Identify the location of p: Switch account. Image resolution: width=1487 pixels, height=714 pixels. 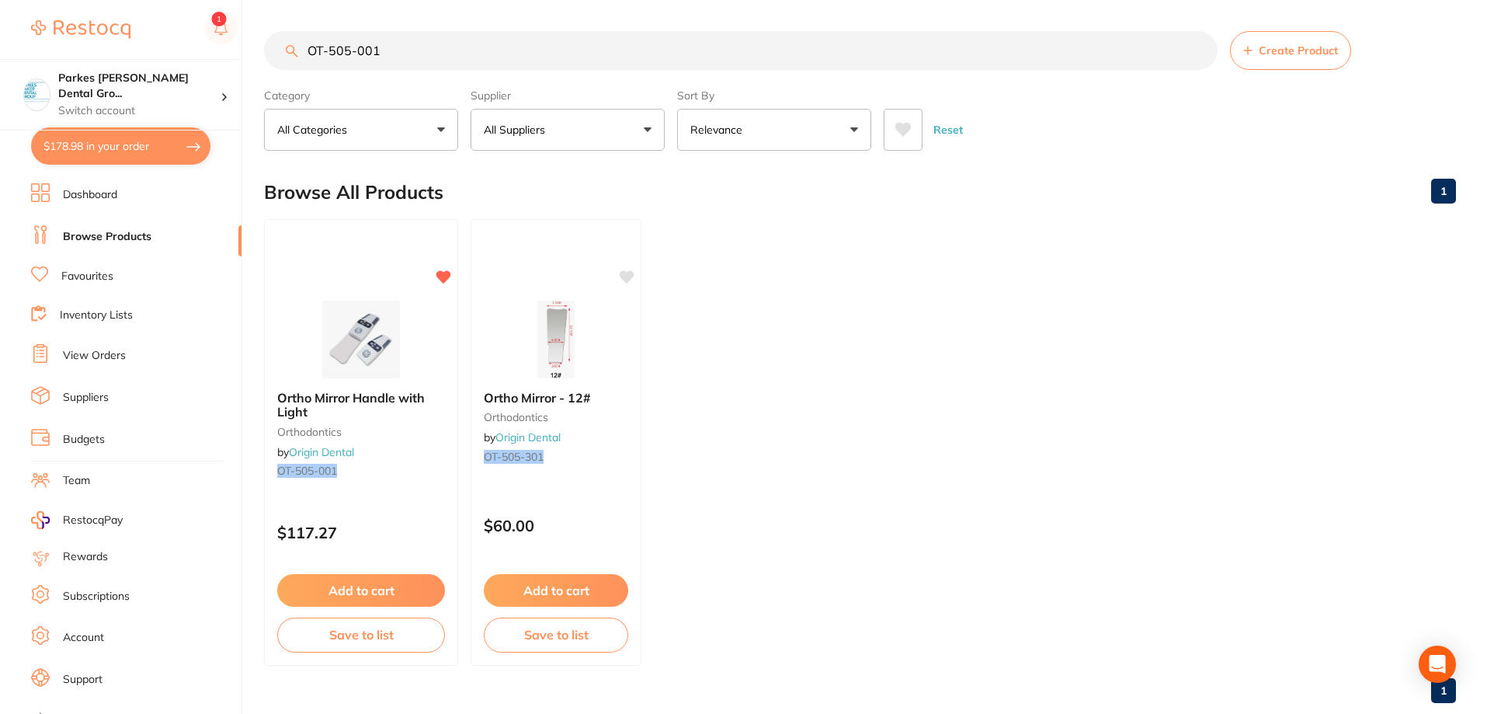
(139, 111).